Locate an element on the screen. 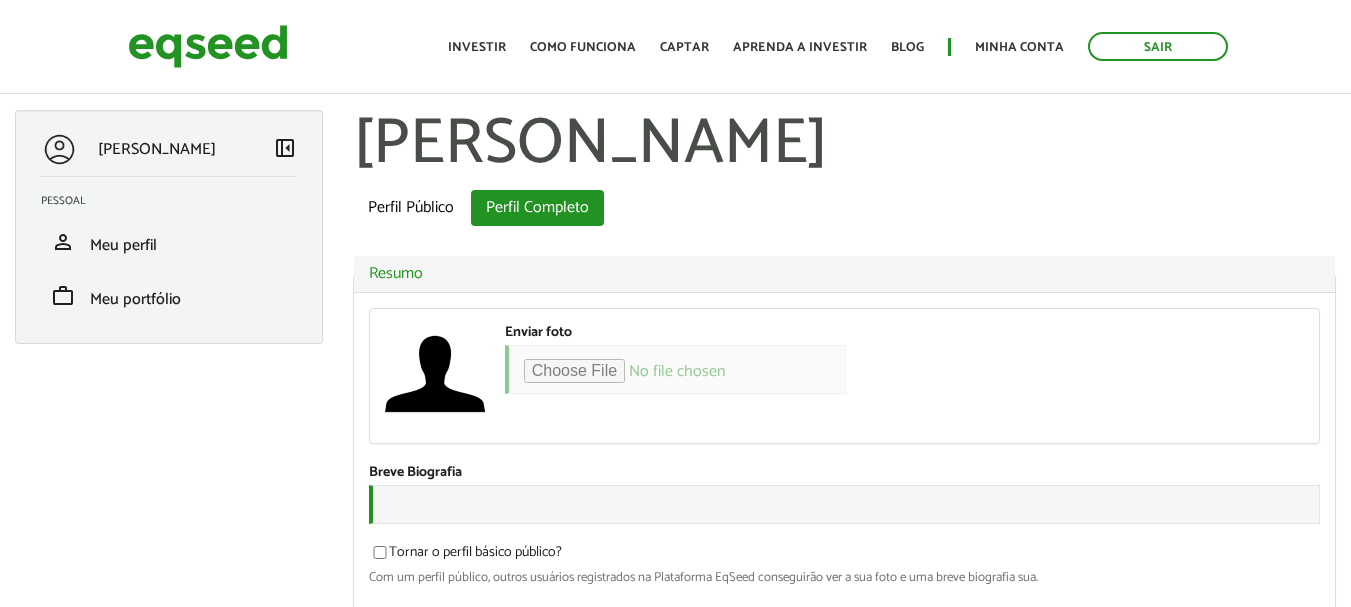 This screenshot has height=607, width=1351. a: Perfil Público is located at coordinates (411, 208).